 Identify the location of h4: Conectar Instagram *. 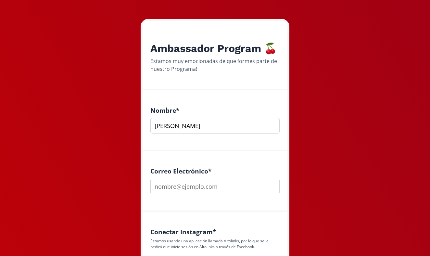
(215, 231).